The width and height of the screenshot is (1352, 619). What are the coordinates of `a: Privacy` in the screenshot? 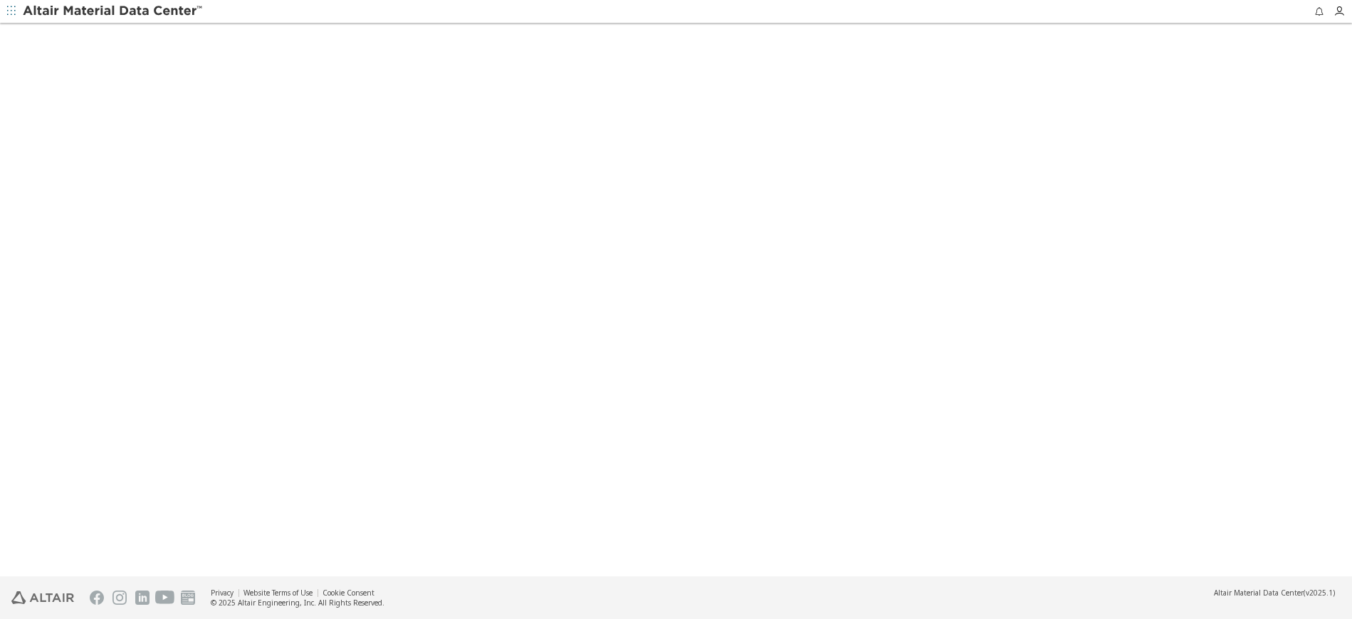 It's located at (222, 593).